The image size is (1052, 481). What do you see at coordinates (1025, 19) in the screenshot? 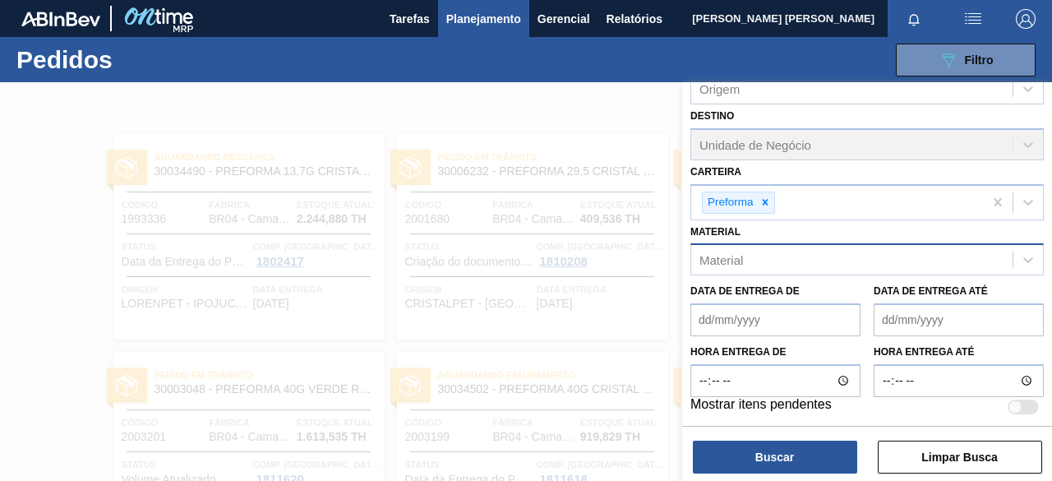
I see `img: Logout` at bounding box center [1025, 19].